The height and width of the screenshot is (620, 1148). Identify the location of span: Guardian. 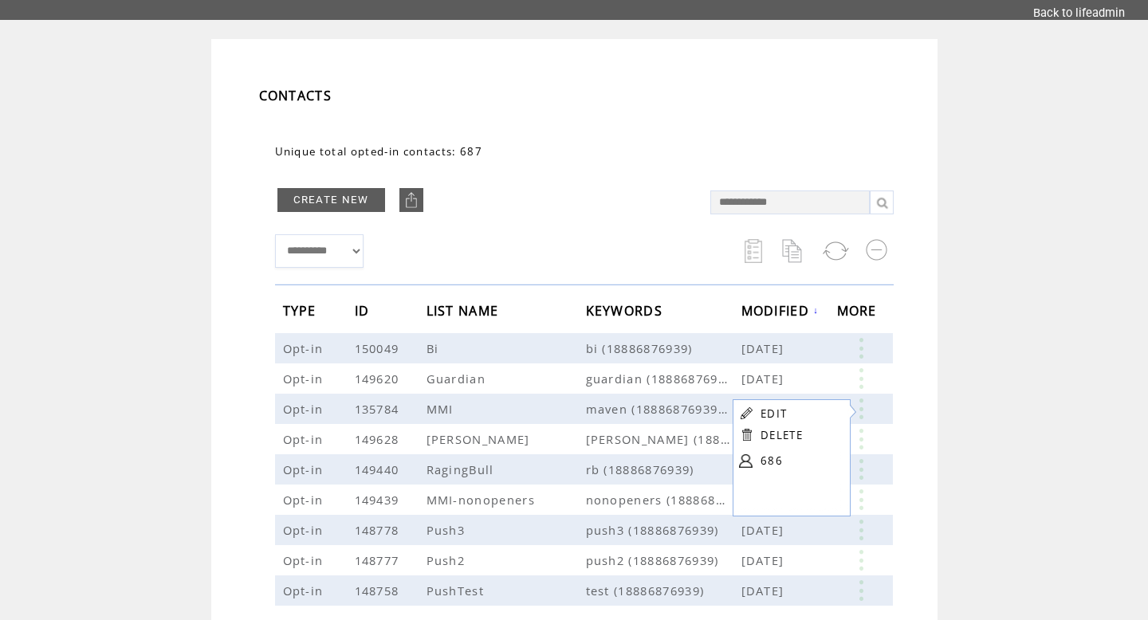
(458, 379).